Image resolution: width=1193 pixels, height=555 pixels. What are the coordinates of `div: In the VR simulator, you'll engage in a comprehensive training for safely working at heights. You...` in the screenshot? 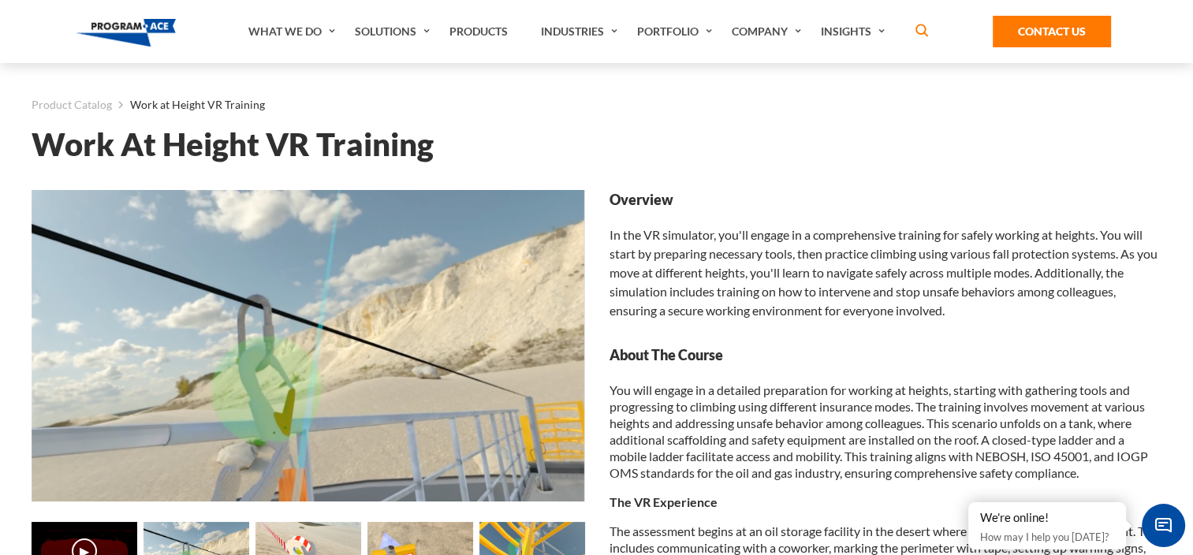 It's located at (885, 255).